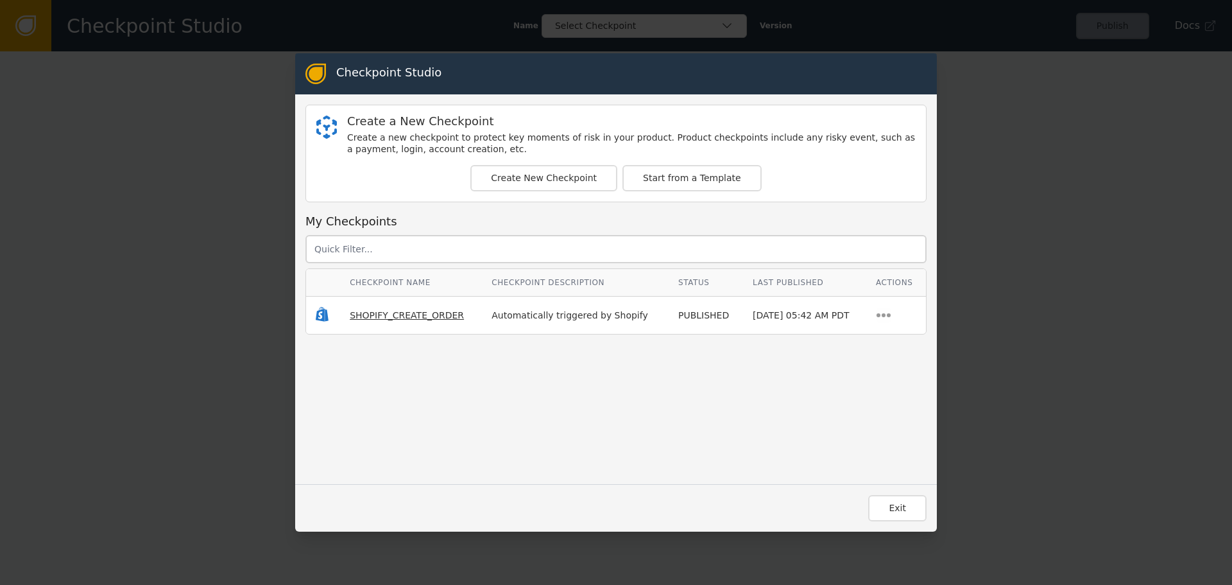 The image size is (1232, 585). I want to click on th: Checkpoint Name, so click(411, 282).